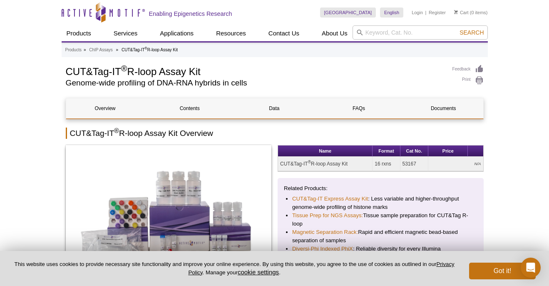  I want to click on li: CUT&Tag-IT R-loop Assay Kit, so click(149, 50).